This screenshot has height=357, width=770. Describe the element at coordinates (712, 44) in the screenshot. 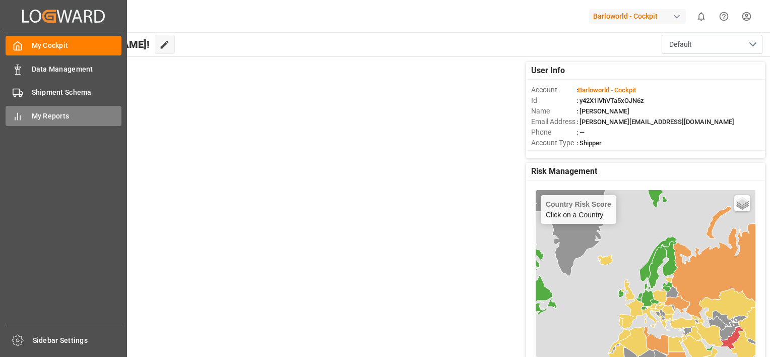

I see `button: open menu` at that location.